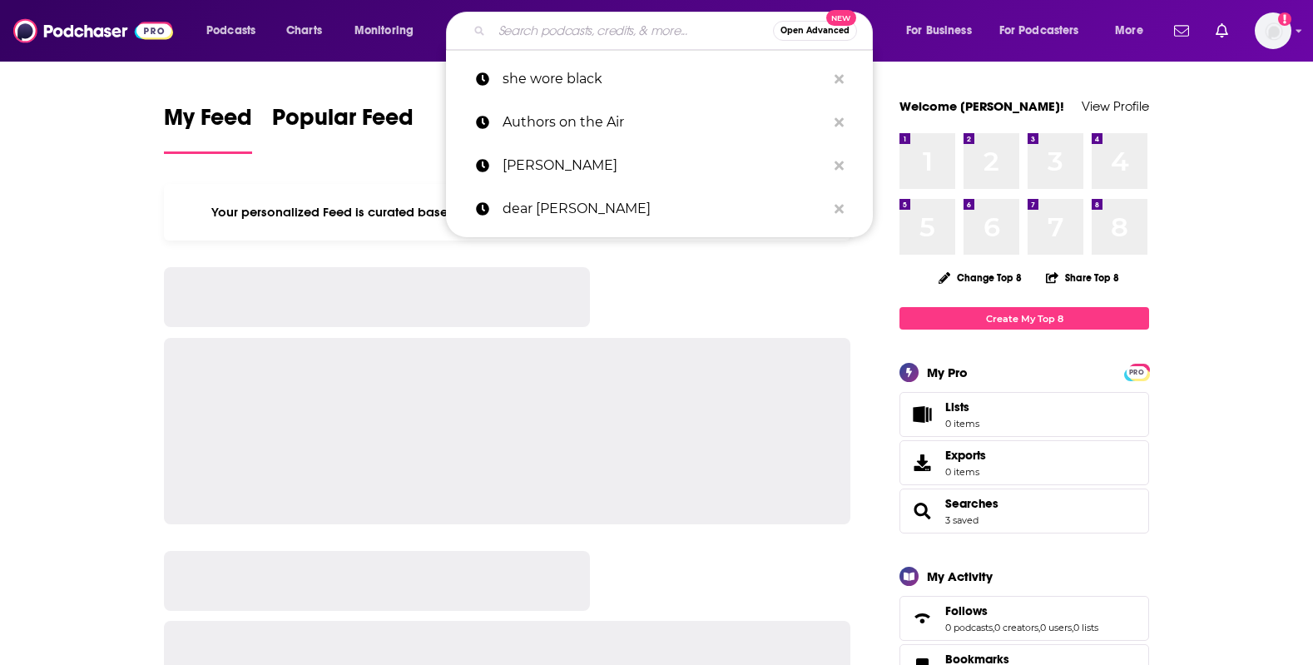  Describe the element at coordinates (1115, 106) in the screenshot. I see `a: View Profile` at that location.